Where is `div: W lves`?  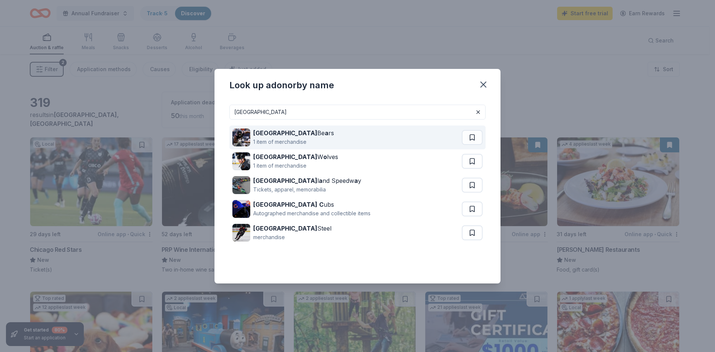 div: W lves is located at coordinates (296, 157).